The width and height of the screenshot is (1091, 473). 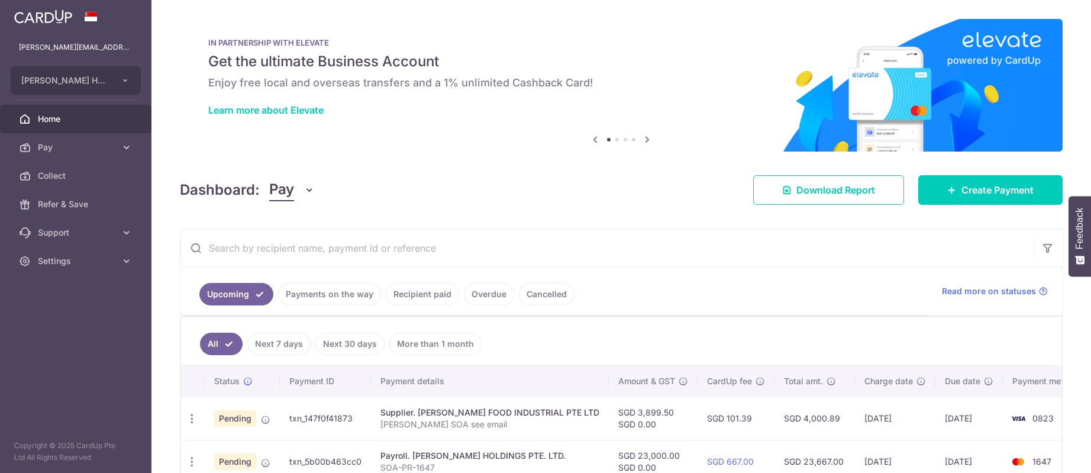 What do you see at coordinates (423, 294) in the screenshot?
I see `a: Recipient paid` at bounding box center [423, 294].